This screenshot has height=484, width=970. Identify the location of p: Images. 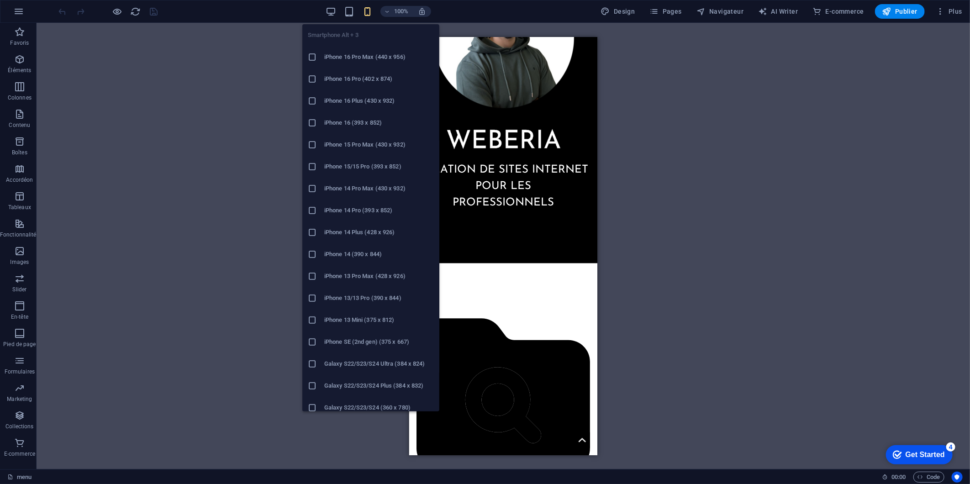
(20, 262).